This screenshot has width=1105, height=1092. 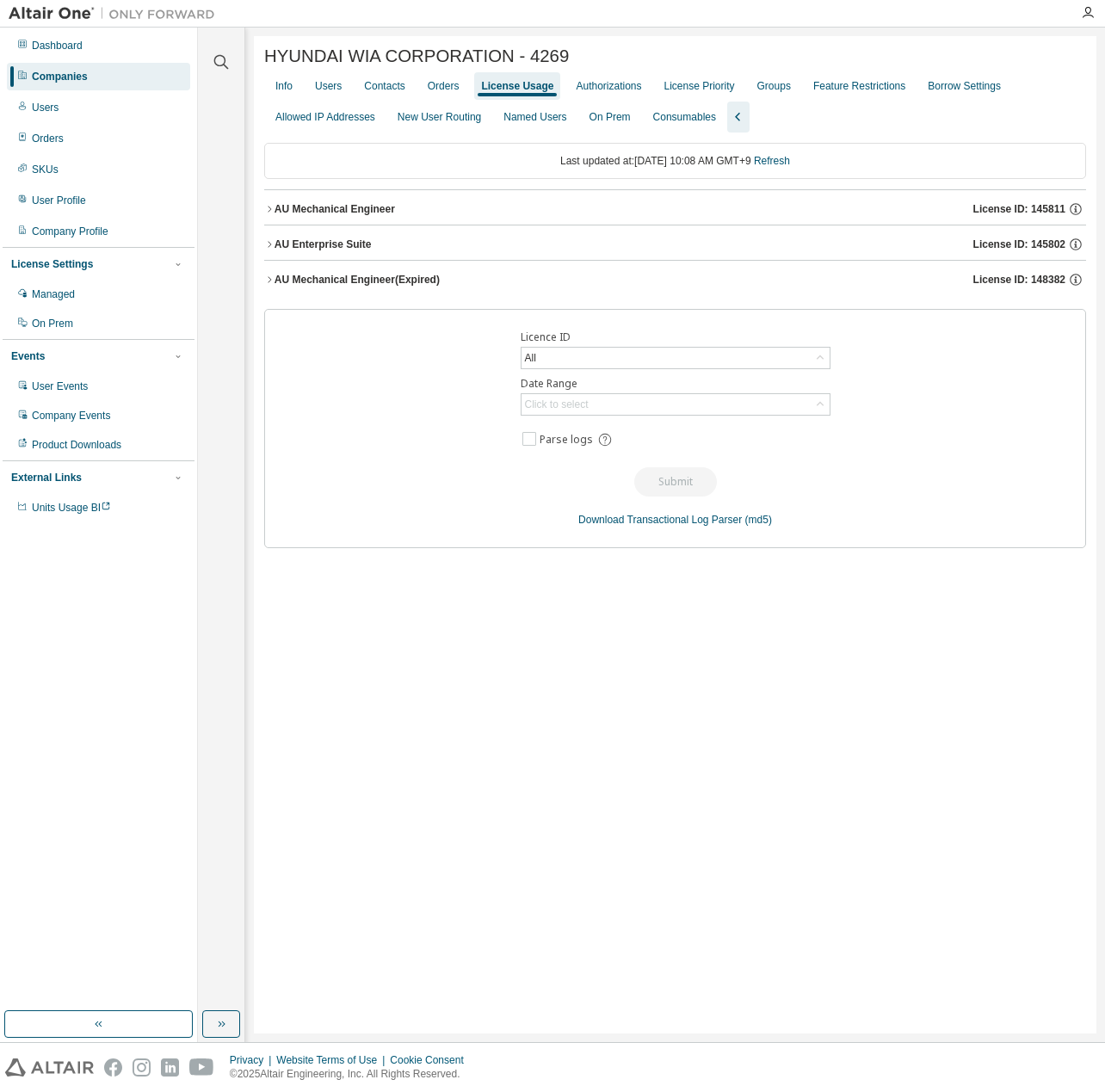 What do you see at coordinates (58, 200) in the screenshot?
I see `div: User Profile` at bounding box center [58, 200].